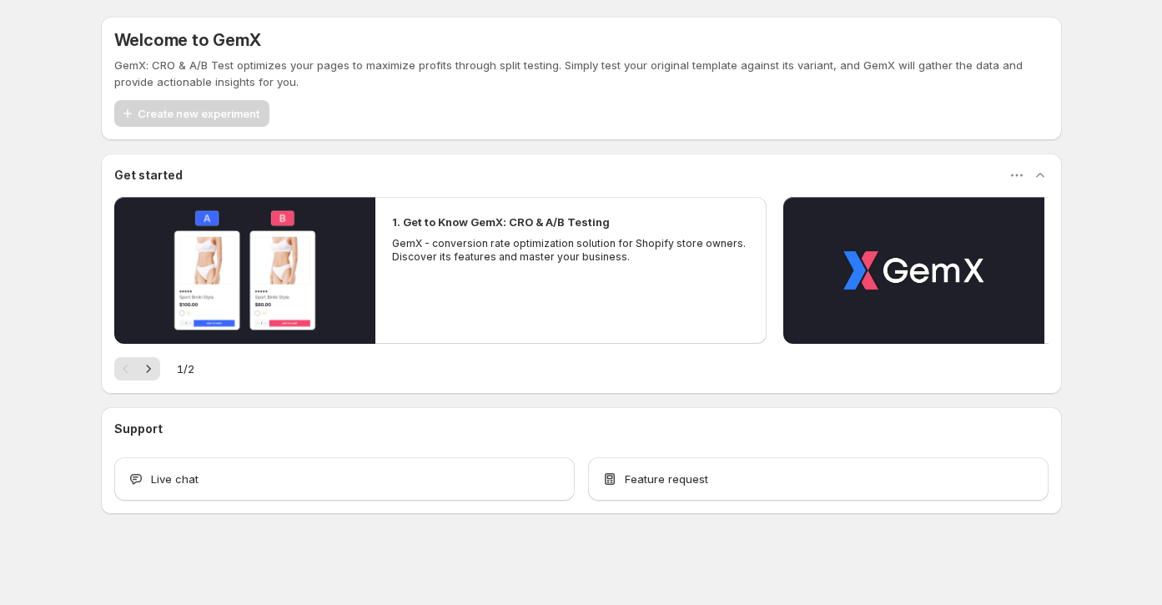  Describe the element at coordinates (571, 250) in the screenshot. I see `p: GemX - conversion rate optimization solution for Shopify store owners. Discover its features and ...` at that location.